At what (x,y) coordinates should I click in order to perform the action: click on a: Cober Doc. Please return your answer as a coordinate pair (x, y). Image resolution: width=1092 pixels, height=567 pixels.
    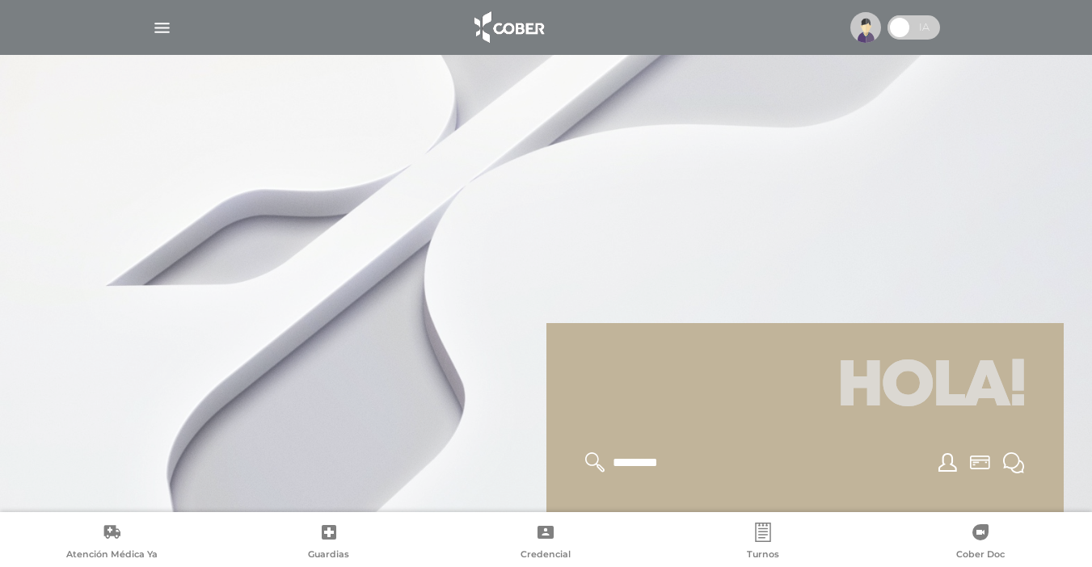
    Looking at the image, I should click on (980, 543).